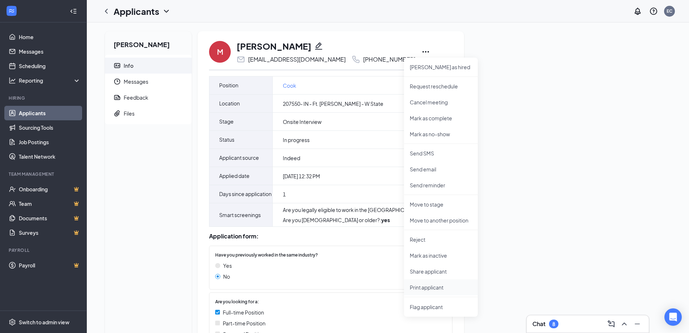 The image size is (689, 333). I want to click on span: Applicant source, so click(239, 157).